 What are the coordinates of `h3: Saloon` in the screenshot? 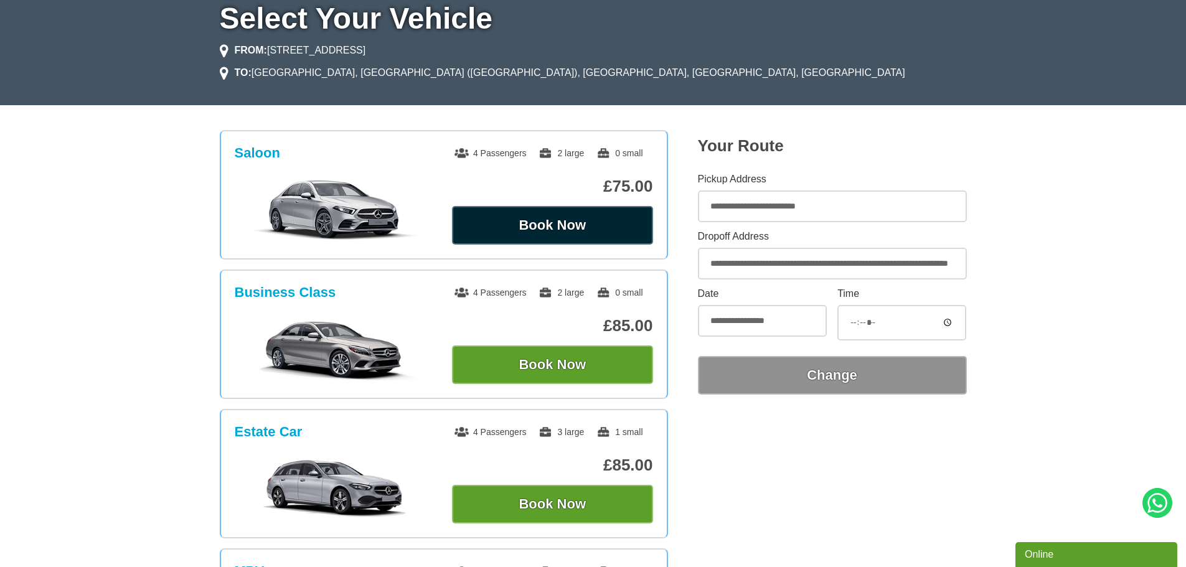 It's located at (257, 153).